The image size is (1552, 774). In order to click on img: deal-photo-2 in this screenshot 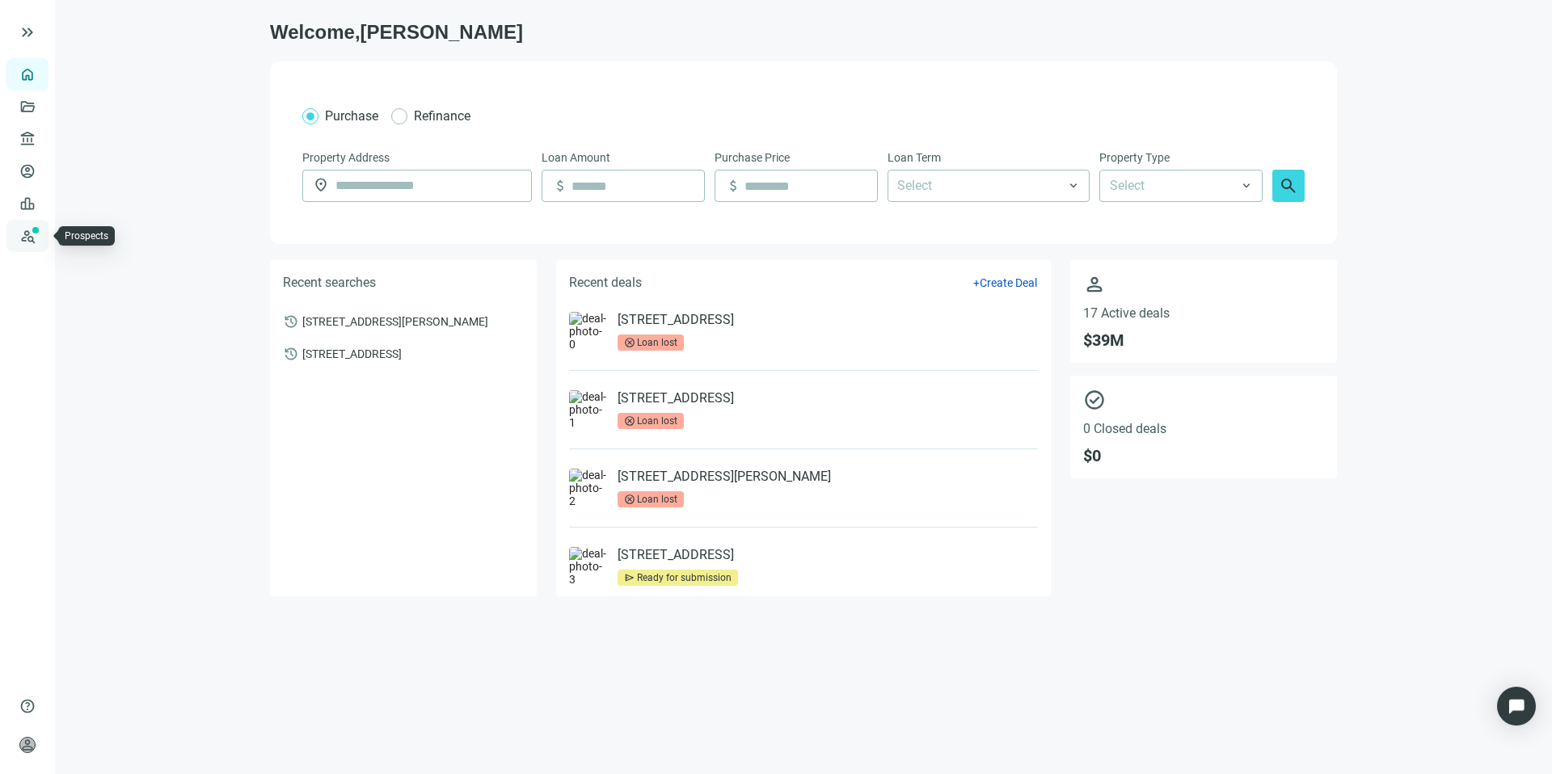, I will do `click(588, 488)`.